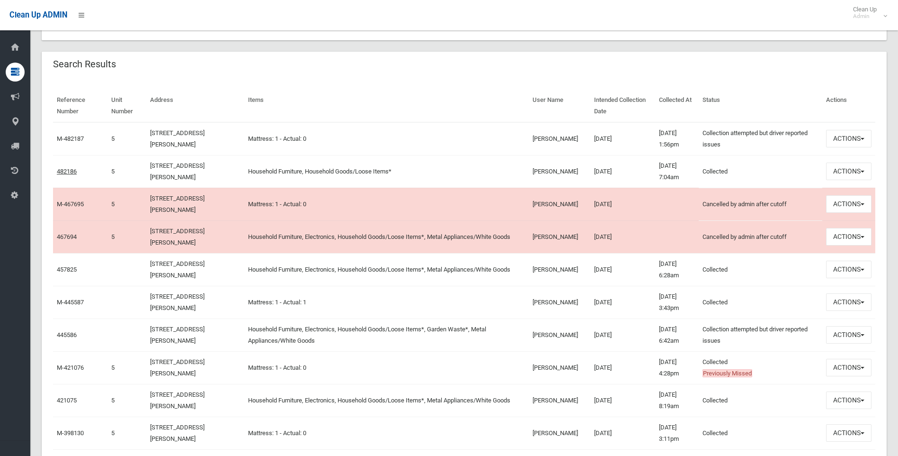  Describe the element at coordinates (70, 367) in the screenshot. I see `a: M-421076` at that location.